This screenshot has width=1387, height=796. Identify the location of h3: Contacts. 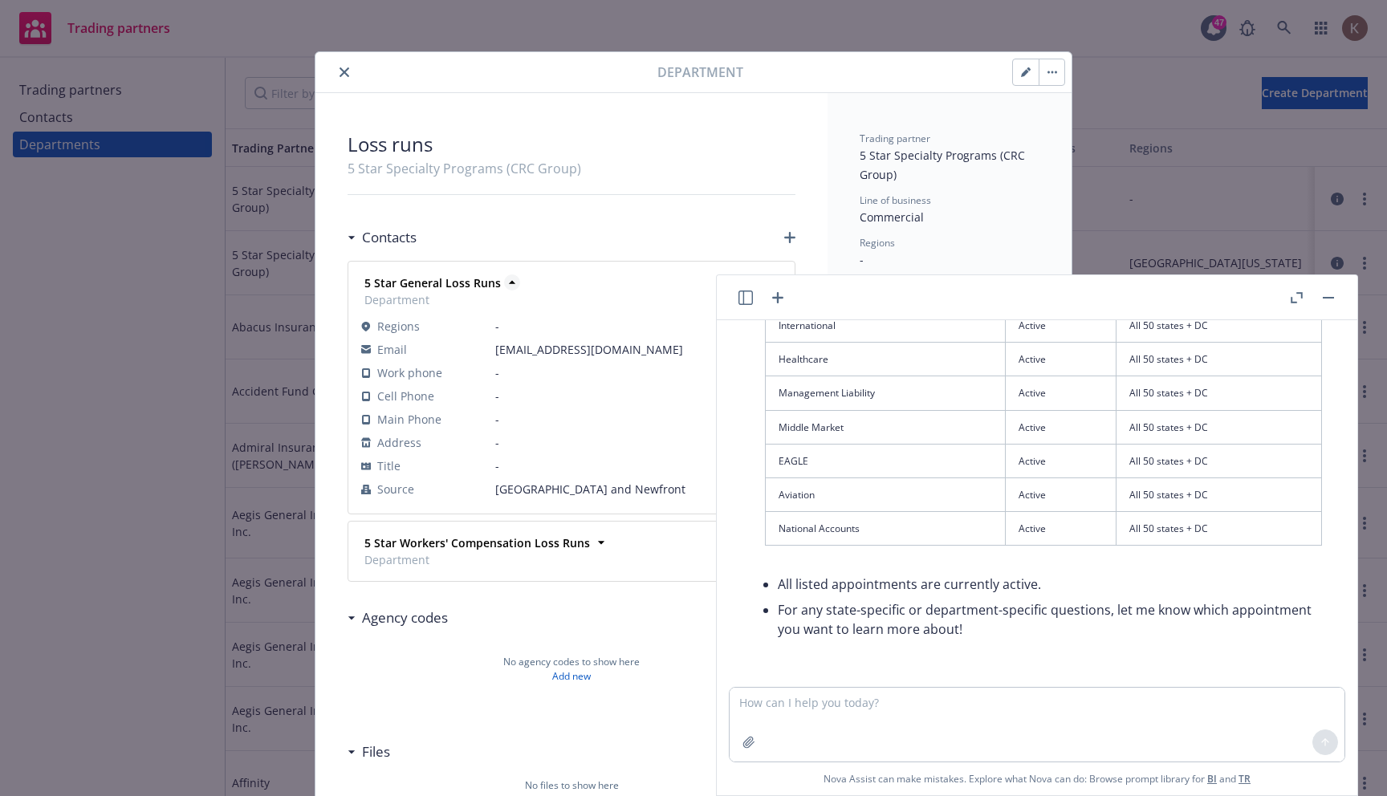
(389, 238).